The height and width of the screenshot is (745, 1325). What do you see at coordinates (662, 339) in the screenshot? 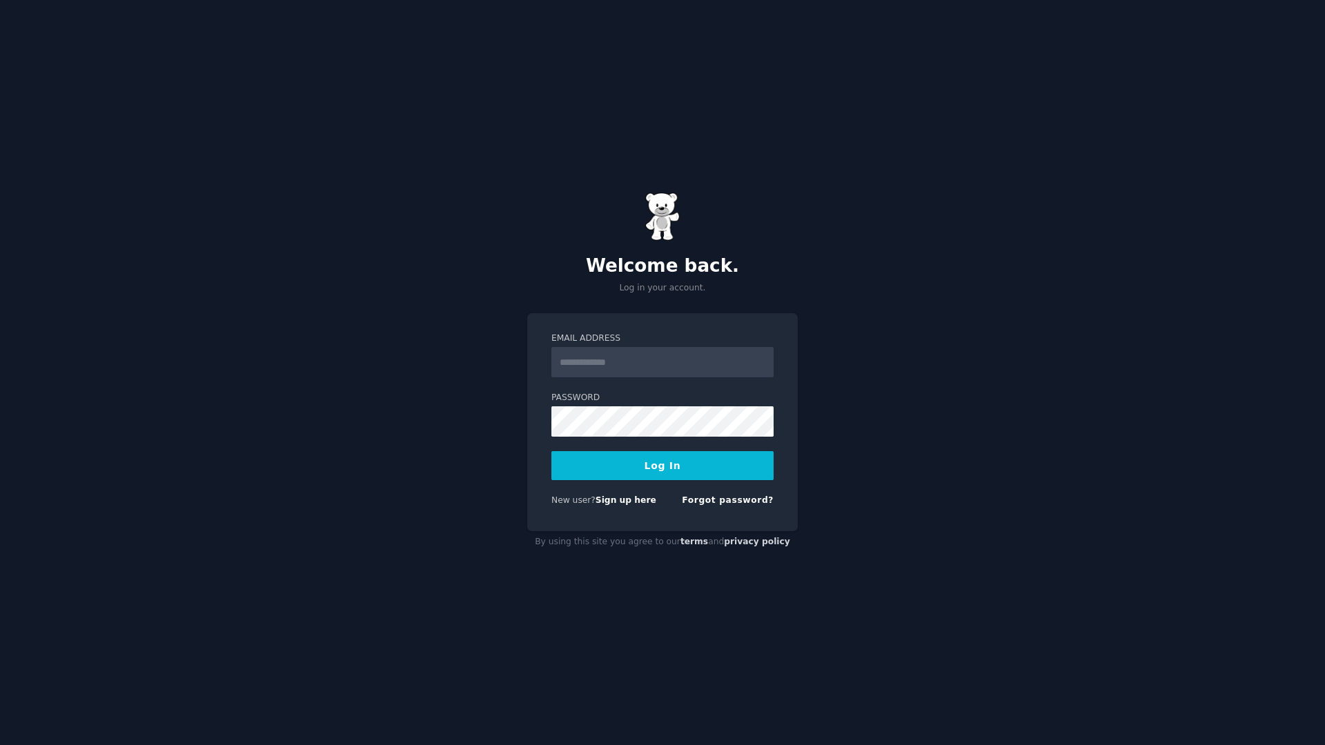
I see `label: Email Address` at bounding box center [662, 339].